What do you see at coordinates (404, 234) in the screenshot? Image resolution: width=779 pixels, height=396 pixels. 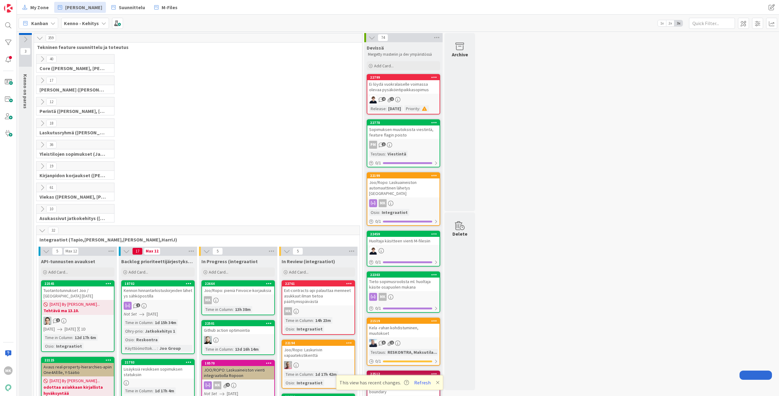 I see `div: 22459` at bounding box center [404, 234].